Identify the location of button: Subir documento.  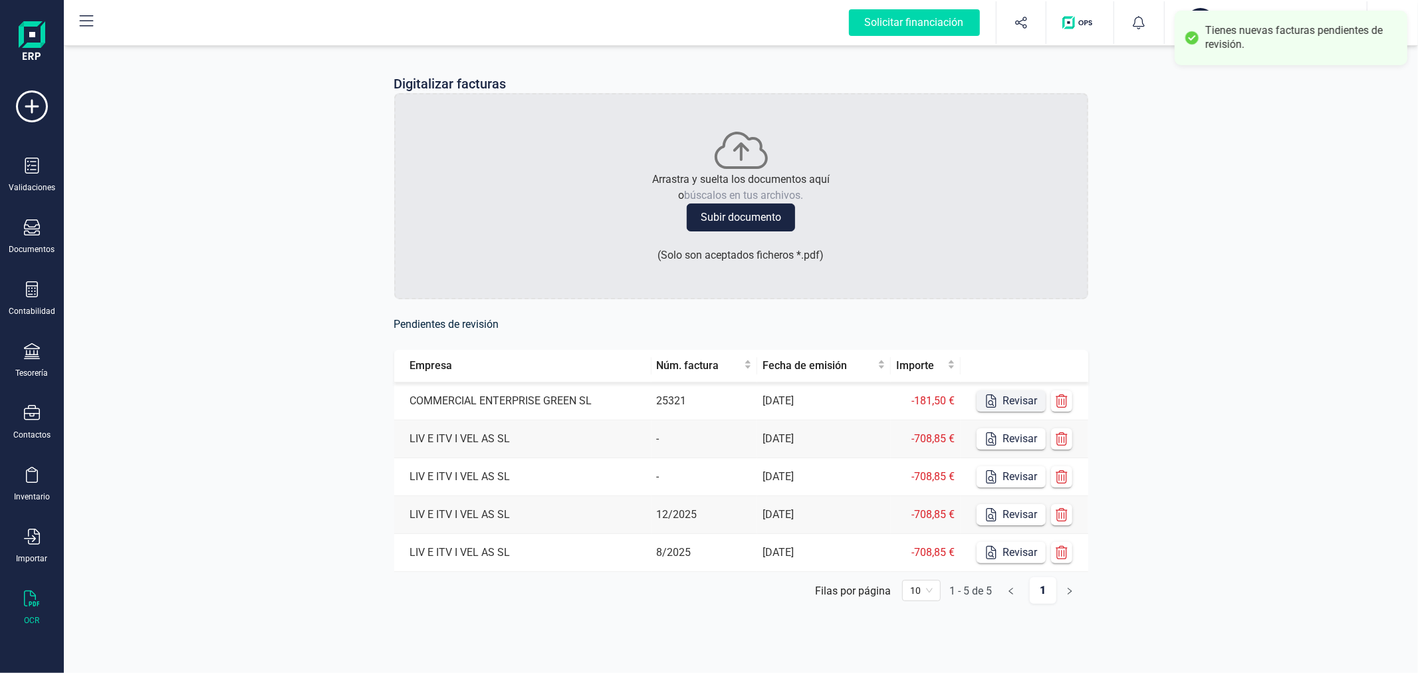
(741, 217).